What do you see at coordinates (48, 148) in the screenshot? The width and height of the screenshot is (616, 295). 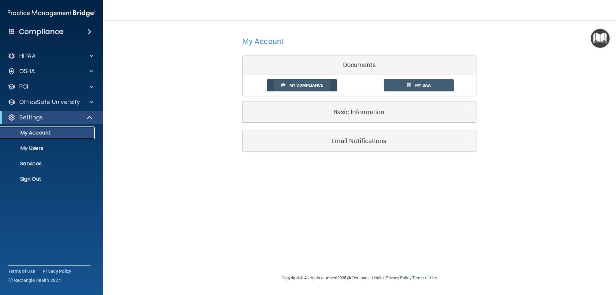 I see `p: My Users` at bounding box center [48, 148].